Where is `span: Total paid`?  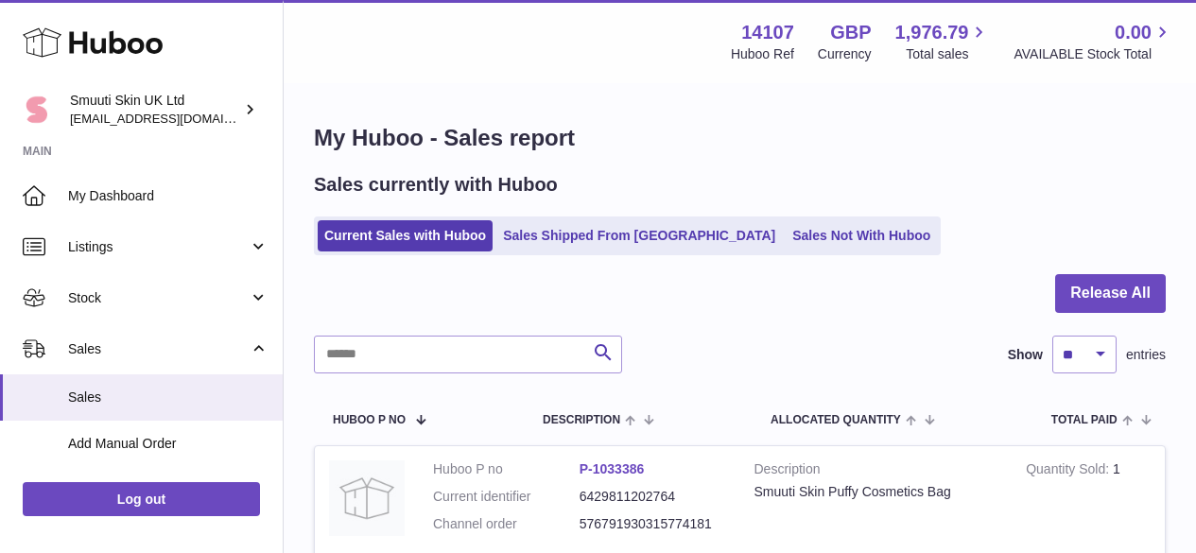 span: Total paid is located at coordinates (1084, 420).